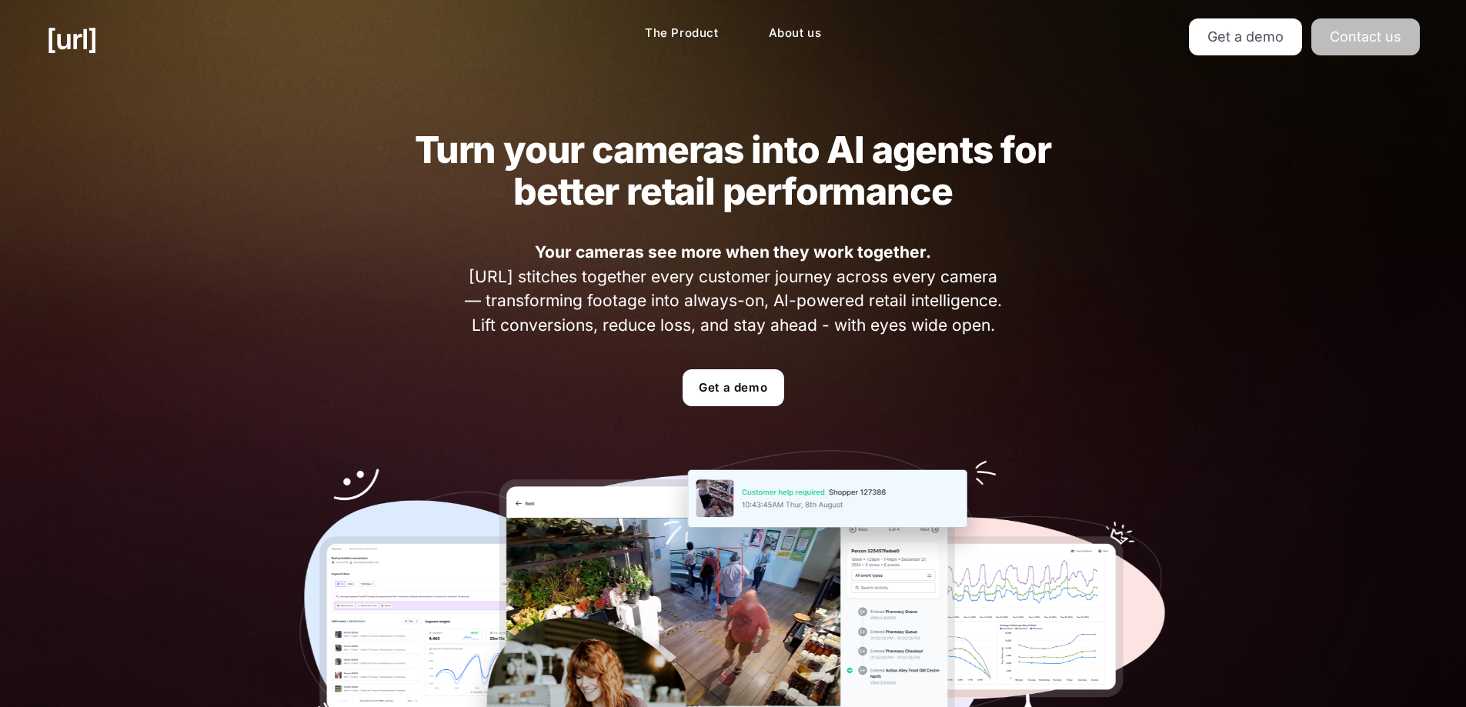  Describe the element at coordinates (734, 171) in the screenshot. I see `h2: Turn your cameras into AI agents for better retail performance` at that location.